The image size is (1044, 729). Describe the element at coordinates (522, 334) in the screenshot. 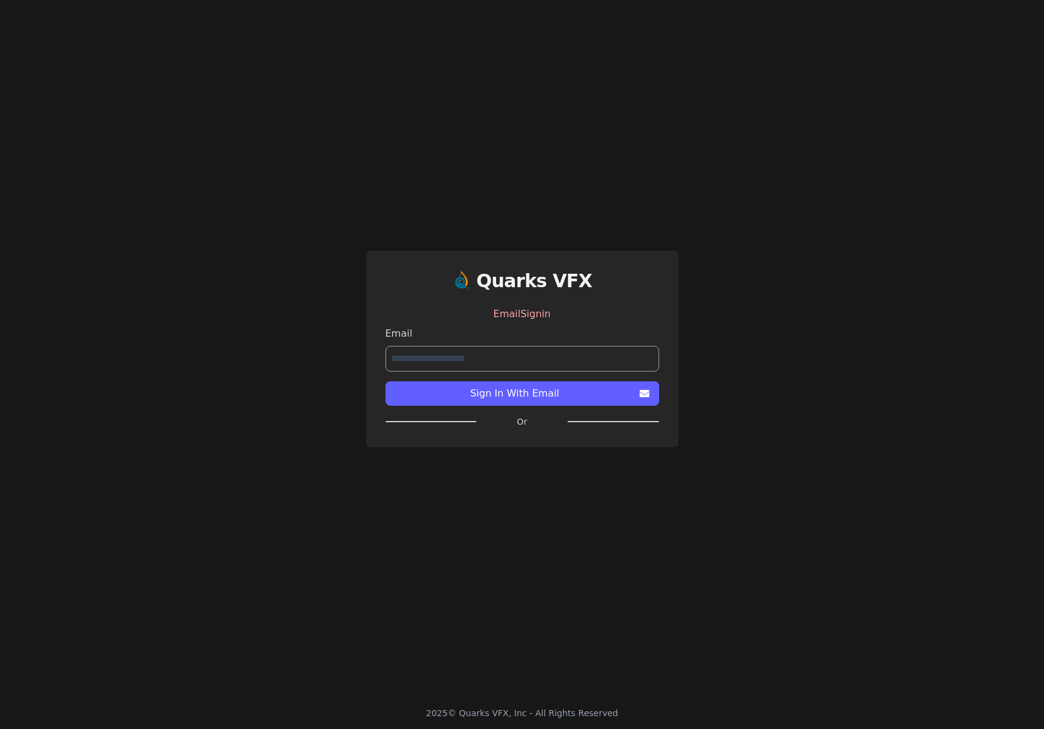

I see `label: Email` at that location.